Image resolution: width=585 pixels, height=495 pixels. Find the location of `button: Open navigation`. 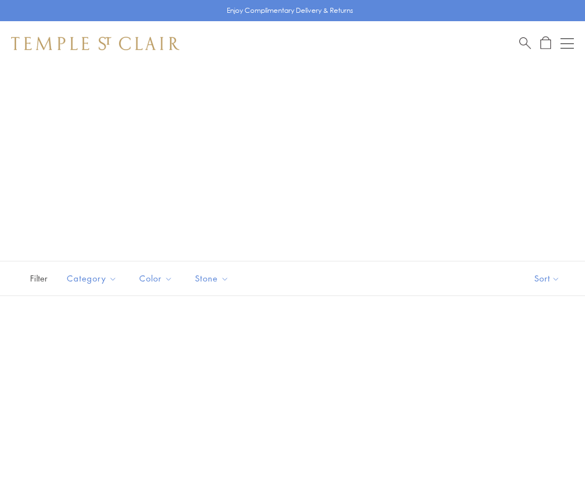

button: Open navigation is located at coordinates (567, 43).